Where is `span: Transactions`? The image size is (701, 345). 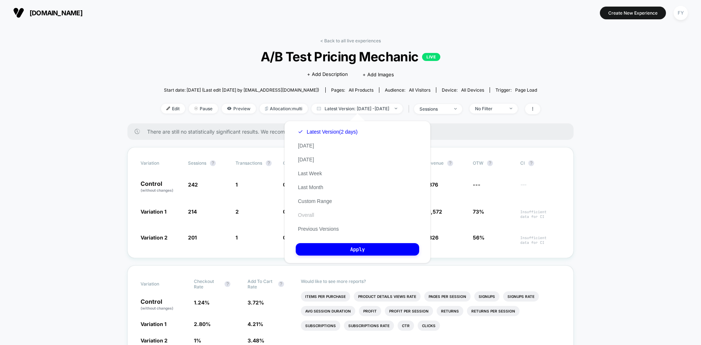
span: Transactions is located at coordinates (249, 163).